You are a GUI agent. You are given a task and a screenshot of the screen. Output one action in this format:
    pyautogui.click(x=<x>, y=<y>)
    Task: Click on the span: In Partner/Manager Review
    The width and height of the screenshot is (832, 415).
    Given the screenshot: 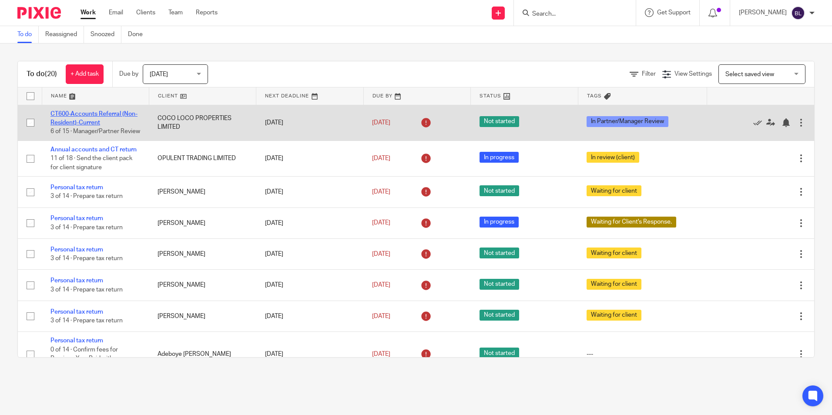 What is the action you would take?
    pyautogui.click(x=628, y=121)
    